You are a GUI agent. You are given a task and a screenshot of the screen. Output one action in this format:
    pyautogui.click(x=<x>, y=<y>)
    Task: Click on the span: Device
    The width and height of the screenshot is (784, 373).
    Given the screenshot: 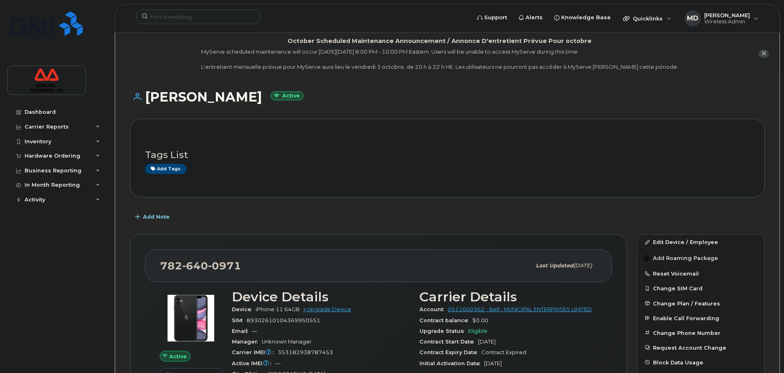 What is the action you would take?
    pyautogui.click(x=244, y=309)
    